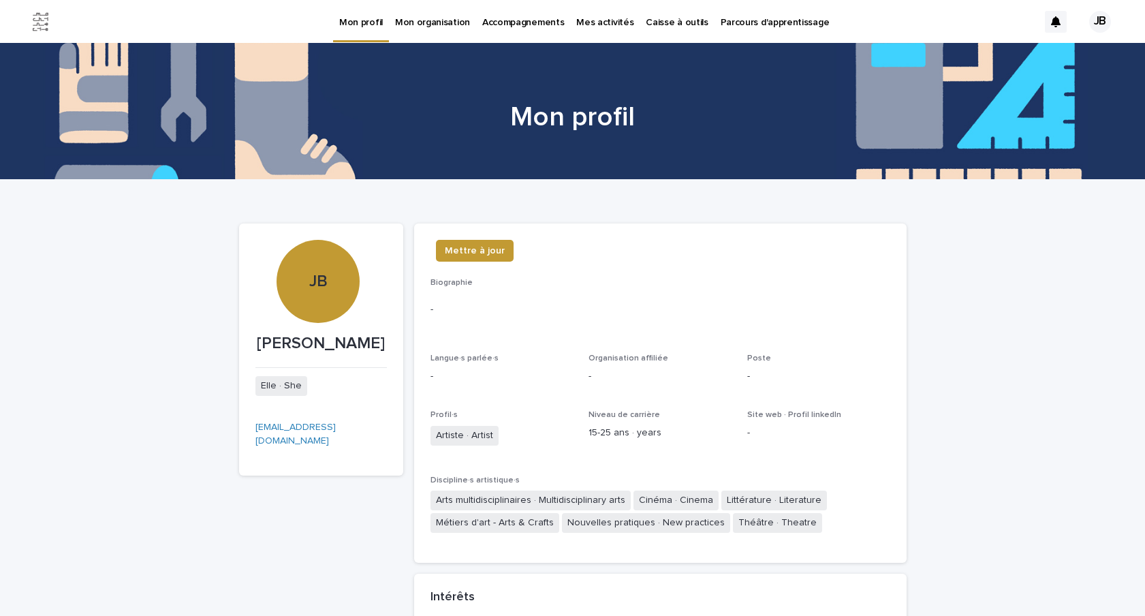 The image size is (1145, 616). I want to click on img: Jx8JiDZqSLW7pnA6nIo1, so click(41, 22).